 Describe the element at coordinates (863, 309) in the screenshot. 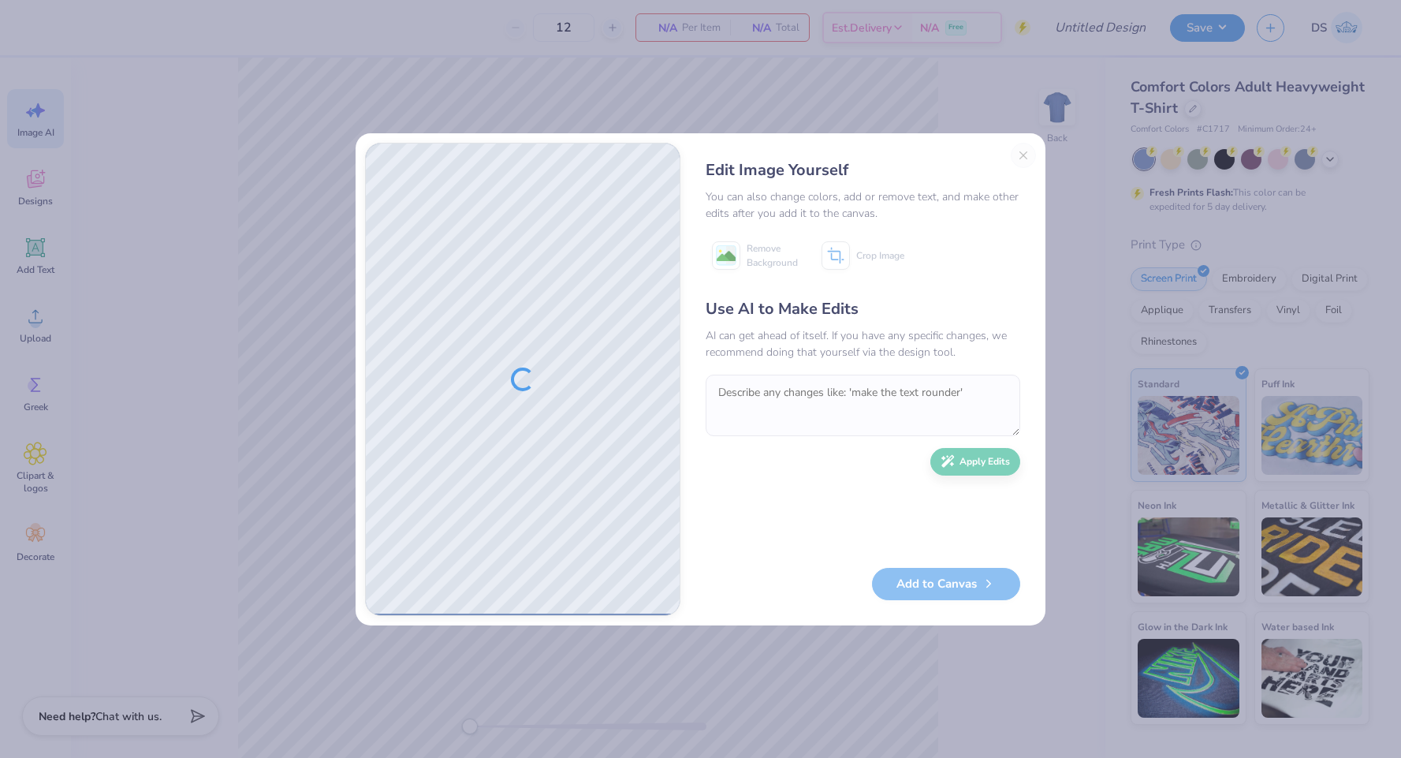

I see `div: Use AI to Make Edits` at that location.